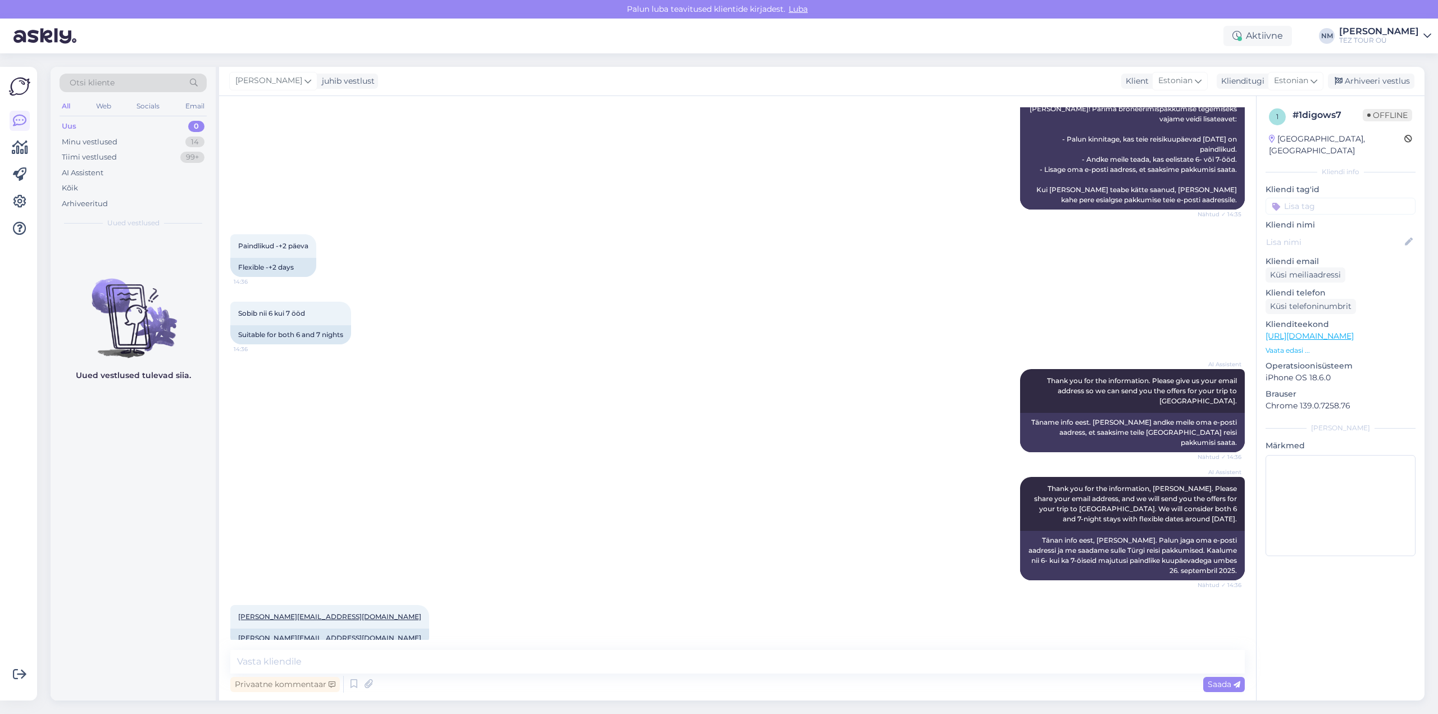 This screenshot has height=714, width=1438. Describe the element at coordinates (1372, 81) in the screenshot. I see `div: Arhiveeri vestlus` at that location.